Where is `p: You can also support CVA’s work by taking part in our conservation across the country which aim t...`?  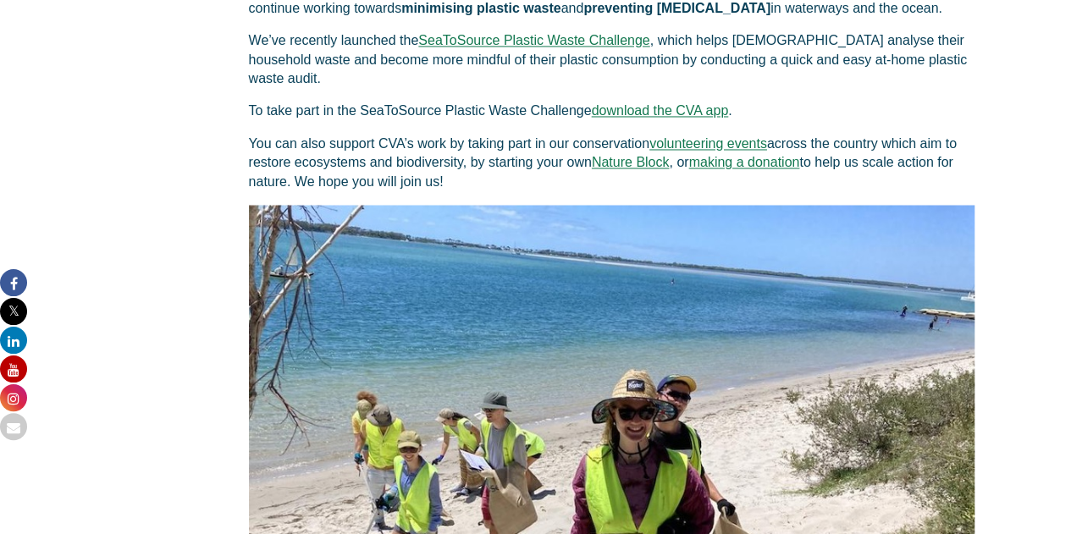
p: You can also support CVA’s work by taking part in our conservation across the country which aim t... is located at coordinates (612, 163).